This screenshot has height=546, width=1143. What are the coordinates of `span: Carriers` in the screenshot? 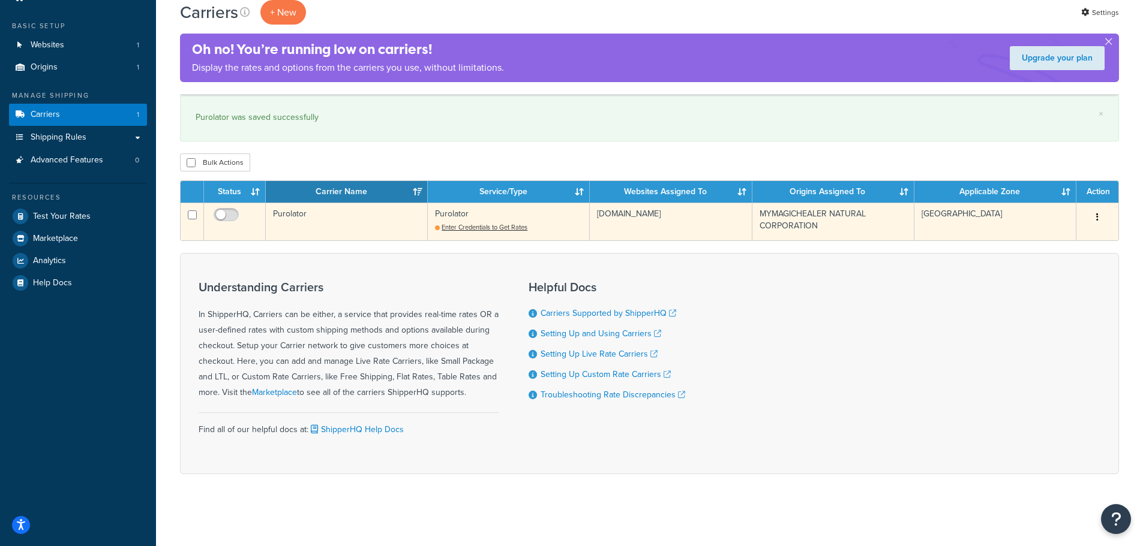 It's located at (45, 115).